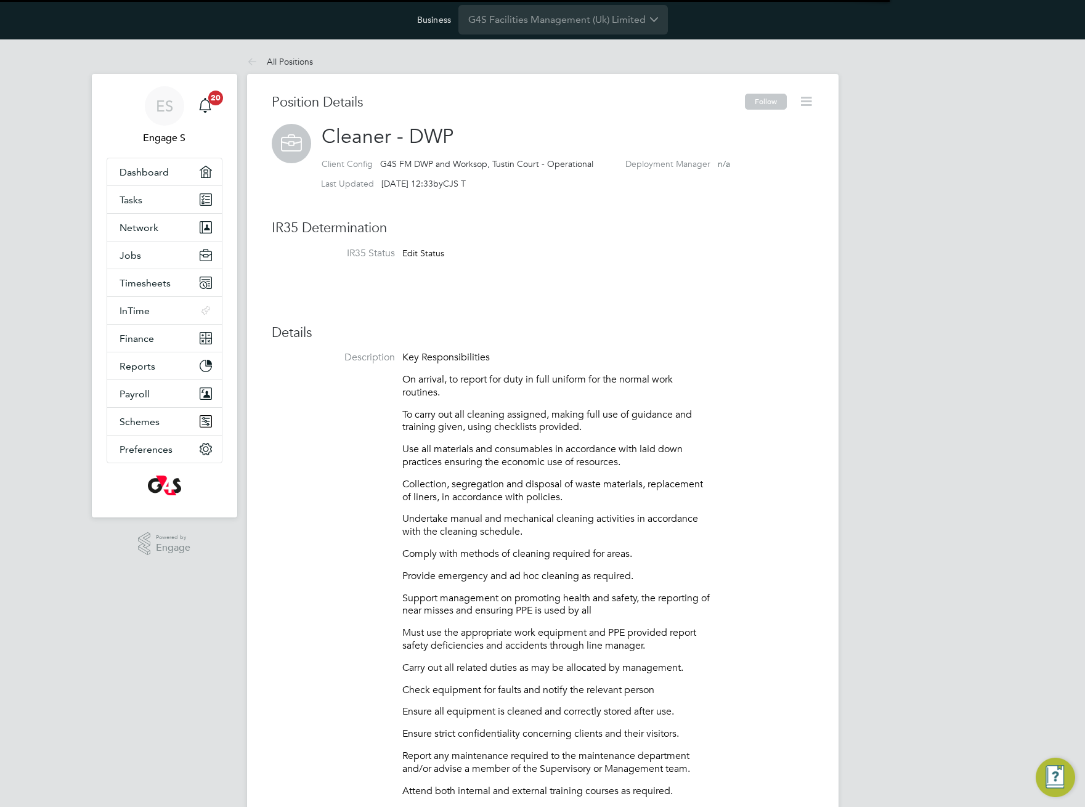 The image size is (1085, 807). I want to click on p: Must use the appropriate work equipment and PPE provided report safety deficiencies and accidents..., so click(556, 640).